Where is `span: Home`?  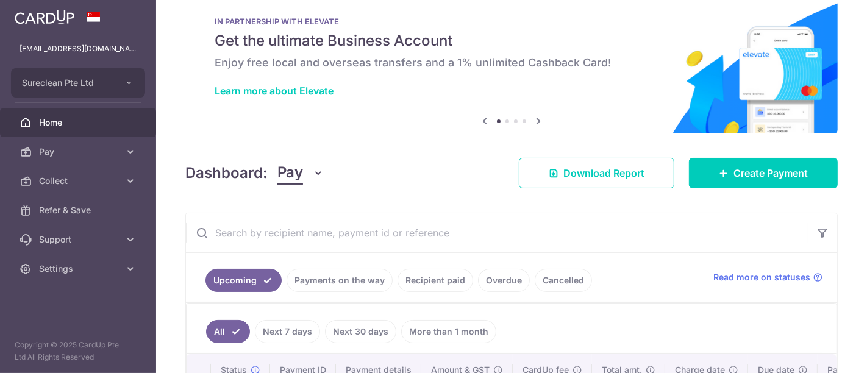
span: Home is located at coordinates (79, 123).